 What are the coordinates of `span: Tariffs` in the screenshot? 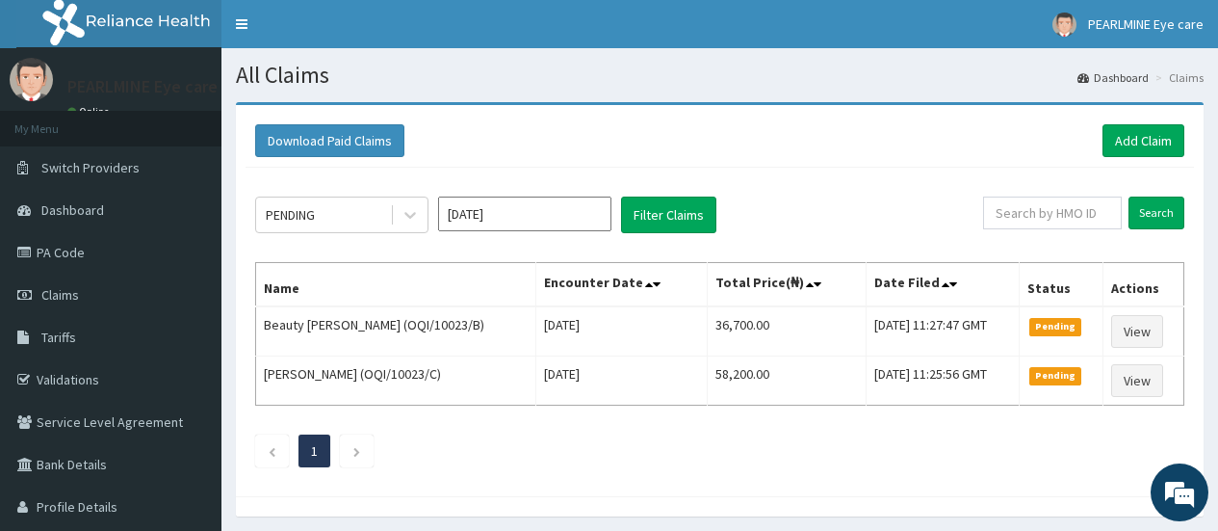 It's located at (59, 337).